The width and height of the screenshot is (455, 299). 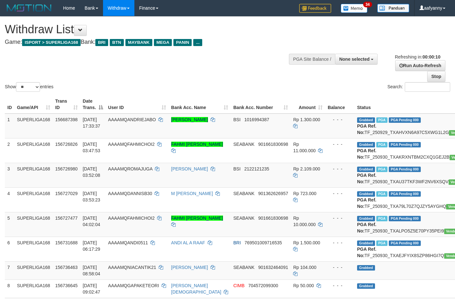 I want to click on img: Button%20Memo.svg, so click(x=354, y=8).